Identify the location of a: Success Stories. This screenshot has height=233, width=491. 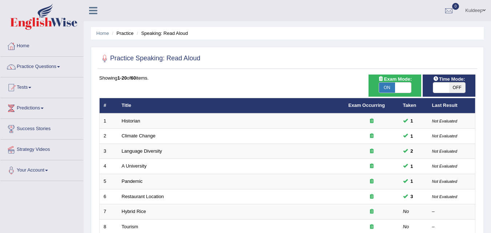
(42, 128).